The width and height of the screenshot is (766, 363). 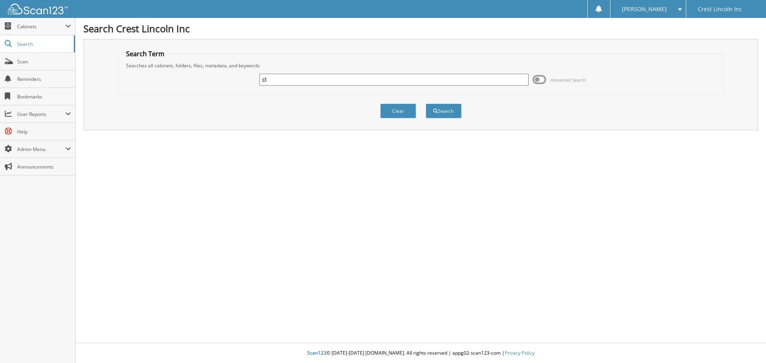 What do you see at coordinates (44, 96) in the screenshot?
I see `span: Bookmarks` at bounding box center [44, 96].